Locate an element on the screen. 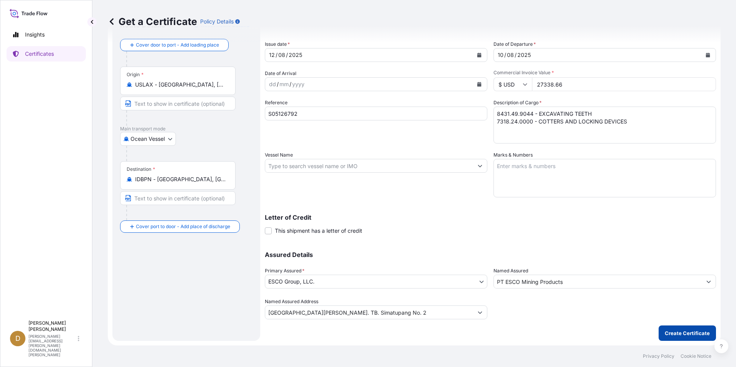  button: Cover door to port - Add loading place is located at coordinates (174, 45).